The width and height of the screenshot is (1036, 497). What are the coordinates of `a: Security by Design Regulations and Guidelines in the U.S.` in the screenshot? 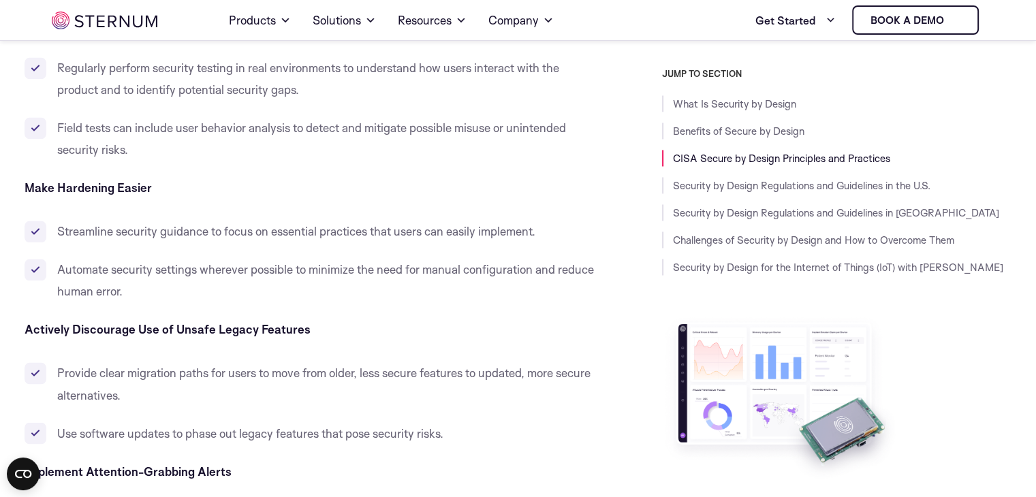 It's located at (802, 185).